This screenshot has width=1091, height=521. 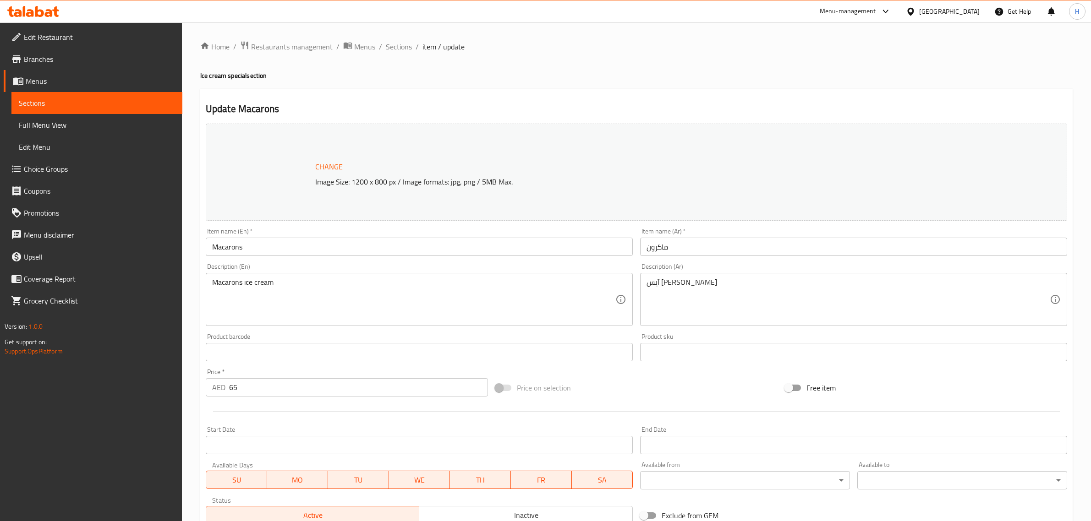 What do you see at coordinates (602, 480) in the screenshot?
I see `button: SA` at bounding box center [602, 480].